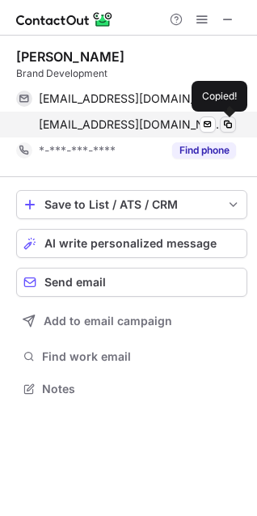  I want to click on span: Find work email, so click(141, 356).